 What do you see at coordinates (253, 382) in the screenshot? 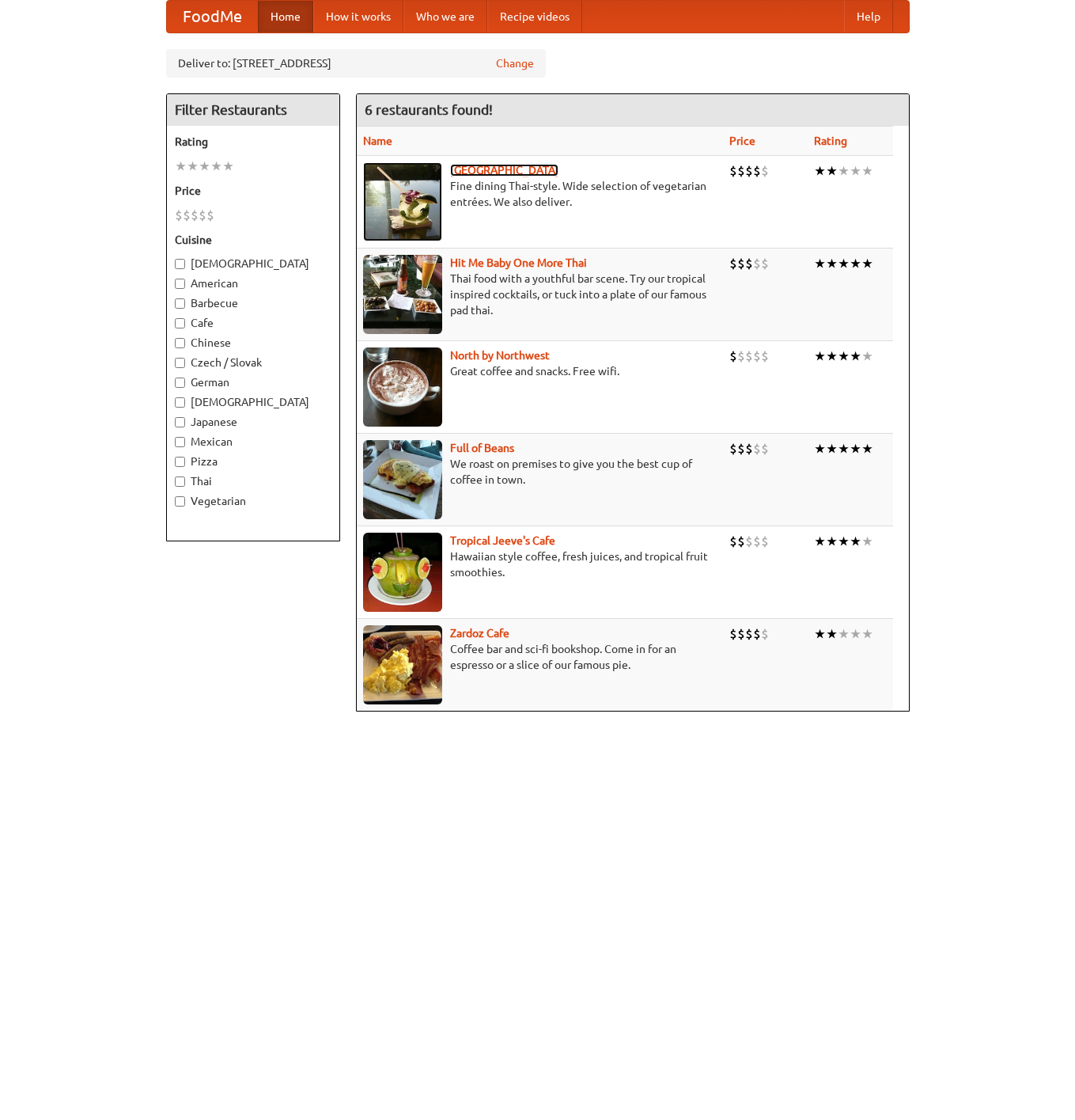
I see `label: German` at bounding box center [253, 382].